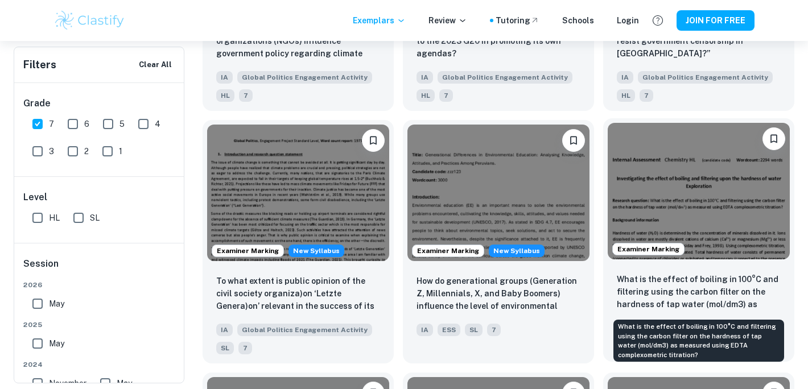  I want to click on button: Help and Feedback, so click(657, 20).